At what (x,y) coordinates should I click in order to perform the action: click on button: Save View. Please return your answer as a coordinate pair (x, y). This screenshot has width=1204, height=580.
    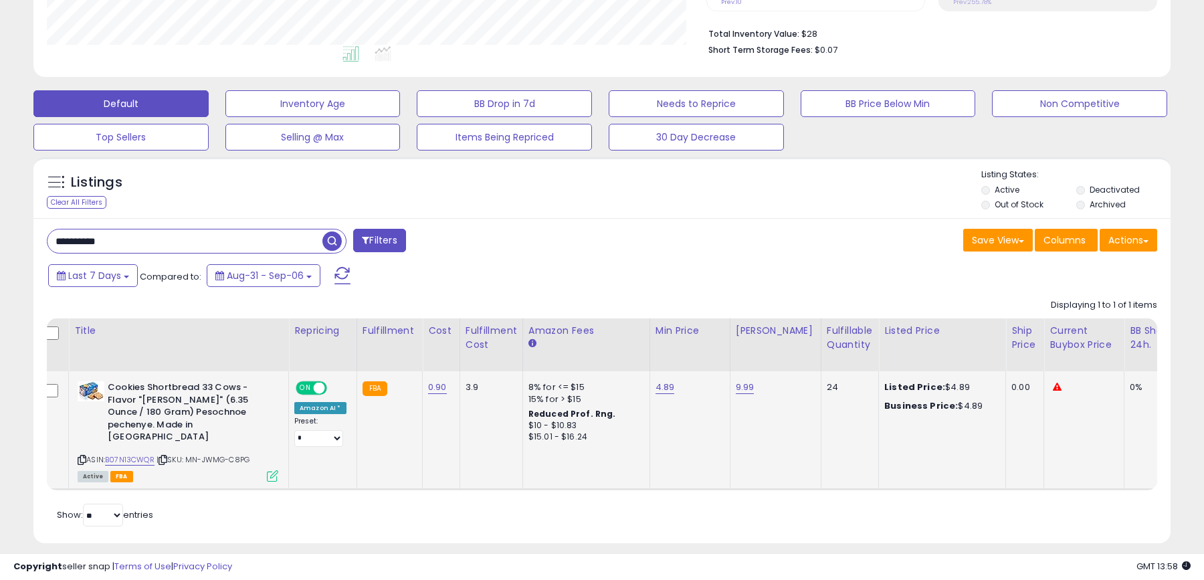
    Looking at the image, I should click on (998, 240).